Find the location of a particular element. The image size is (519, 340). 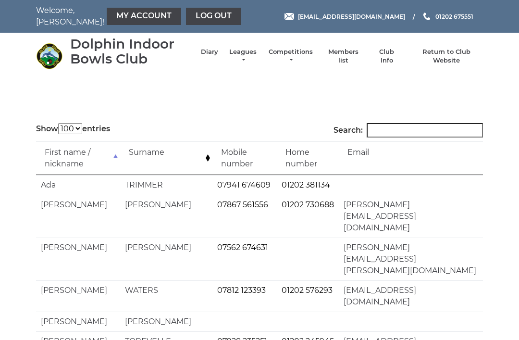

a: 01202 381134 is located at coordinates (306, 185).